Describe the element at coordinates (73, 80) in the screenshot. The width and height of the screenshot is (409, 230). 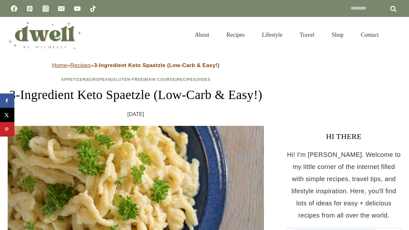
I see `a: Appetizer` at that location.